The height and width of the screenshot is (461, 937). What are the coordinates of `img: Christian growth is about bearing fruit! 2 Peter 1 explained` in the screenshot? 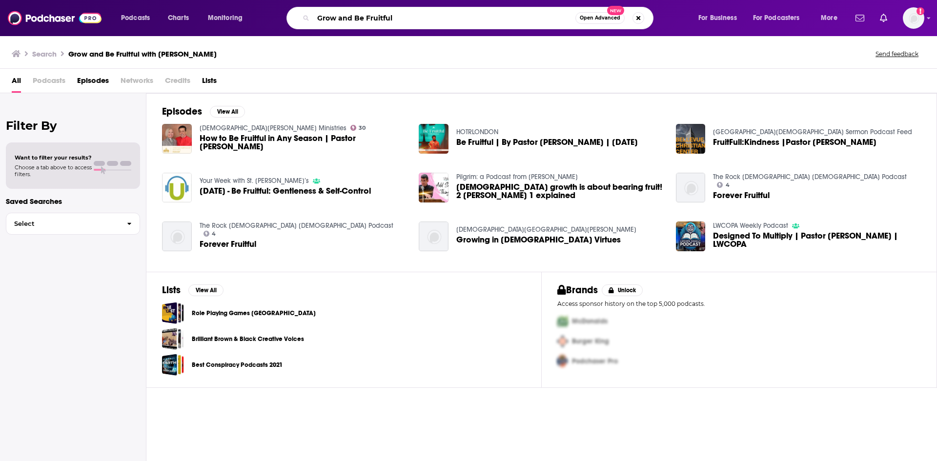 It's located at (433, 187).